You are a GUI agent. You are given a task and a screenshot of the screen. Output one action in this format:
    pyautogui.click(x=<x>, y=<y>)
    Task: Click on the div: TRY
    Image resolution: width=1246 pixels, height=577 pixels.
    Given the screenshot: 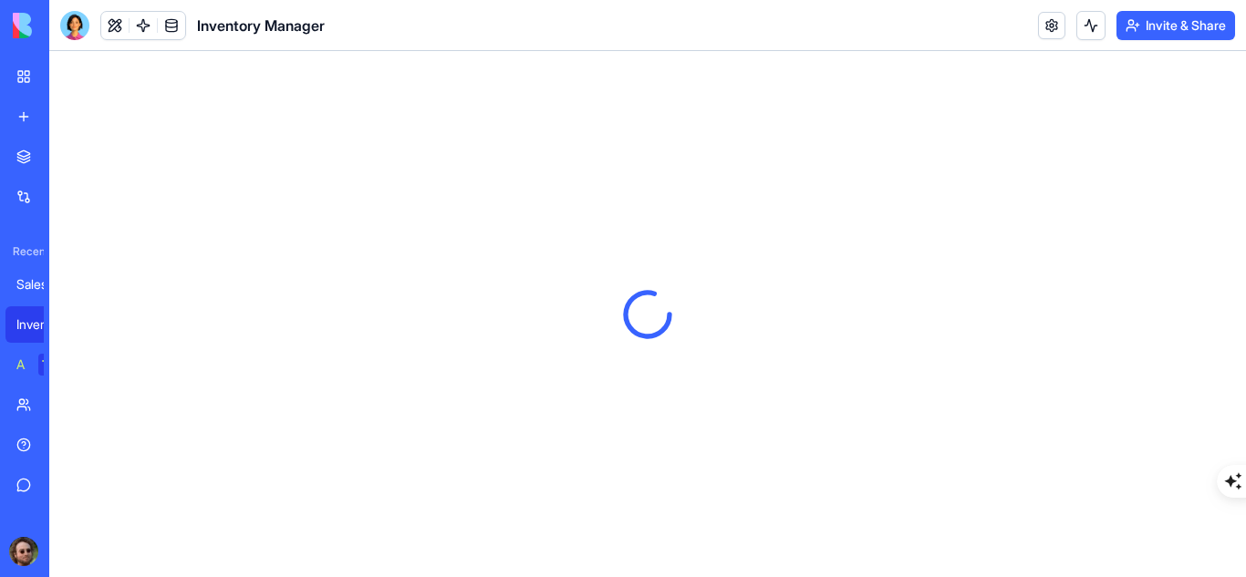 What is the action you would take?
    pyautogui.click(x=53, y=365)
    